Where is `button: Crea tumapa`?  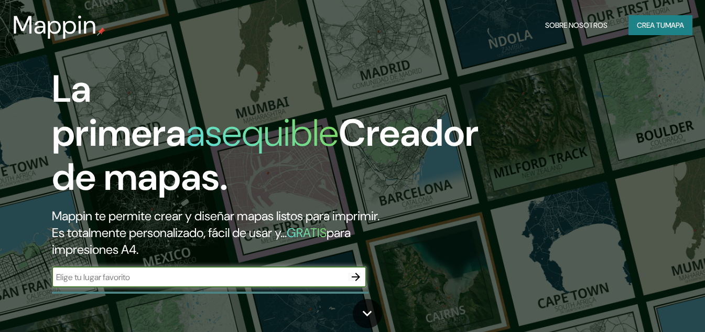 button: Crea tumapa is located at coordinates (660, 25).